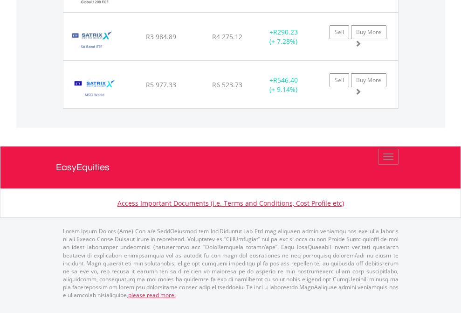 Image resolution: width=461 pixels, height=313 pixels. Describe the element at coordinates (285, 80) in the screenshot. I see `span: R546.40` at that location.